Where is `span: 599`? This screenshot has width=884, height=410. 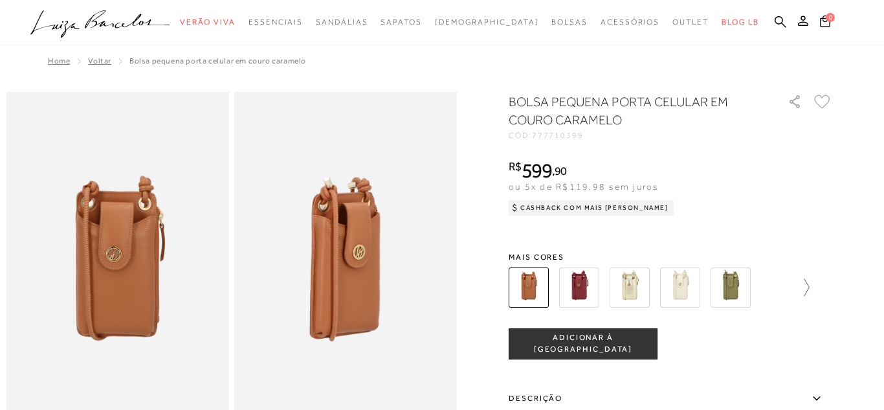 span: 599 is located at coordinates (536, 170).